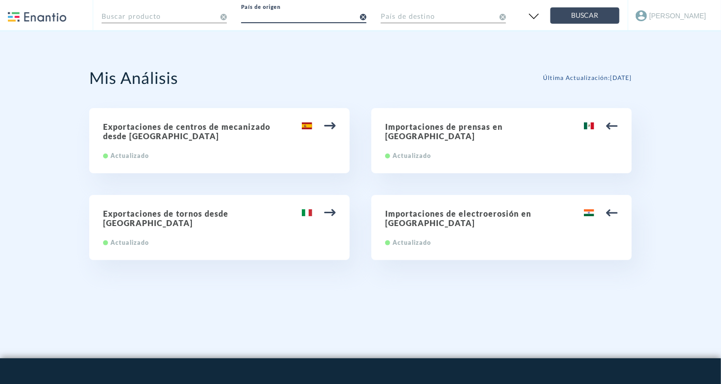  Describe the element at coordinates (533, 16) in the screenshot. I see `img: open filter` at that location.